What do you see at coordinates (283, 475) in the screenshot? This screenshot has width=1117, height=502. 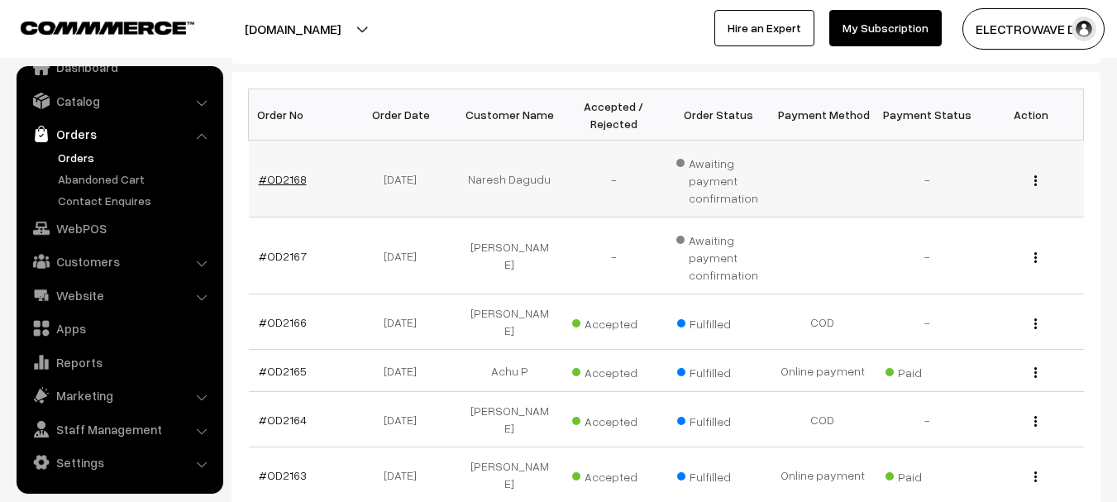 I see `a: #OD2163` at bounding box center [283, 475].